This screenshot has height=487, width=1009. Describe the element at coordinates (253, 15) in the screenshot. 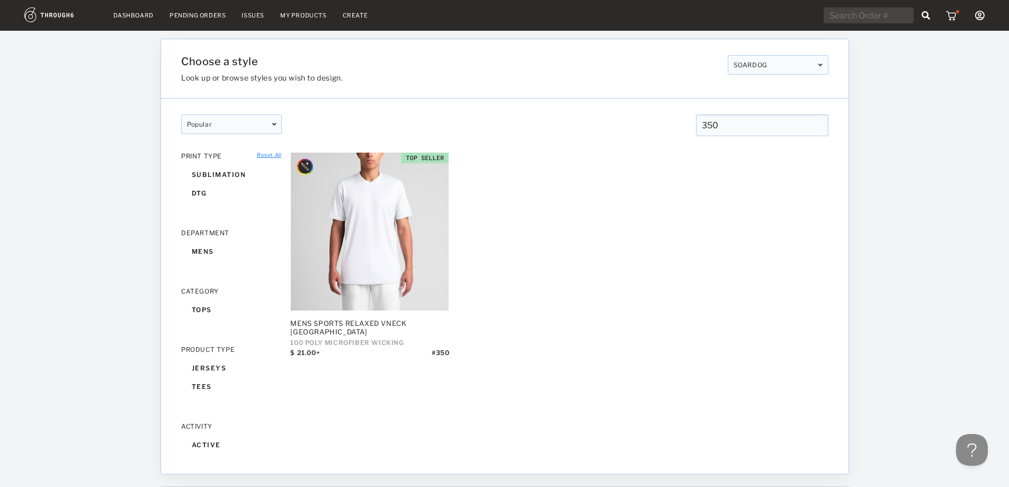

I see `div: Issues` at that location.